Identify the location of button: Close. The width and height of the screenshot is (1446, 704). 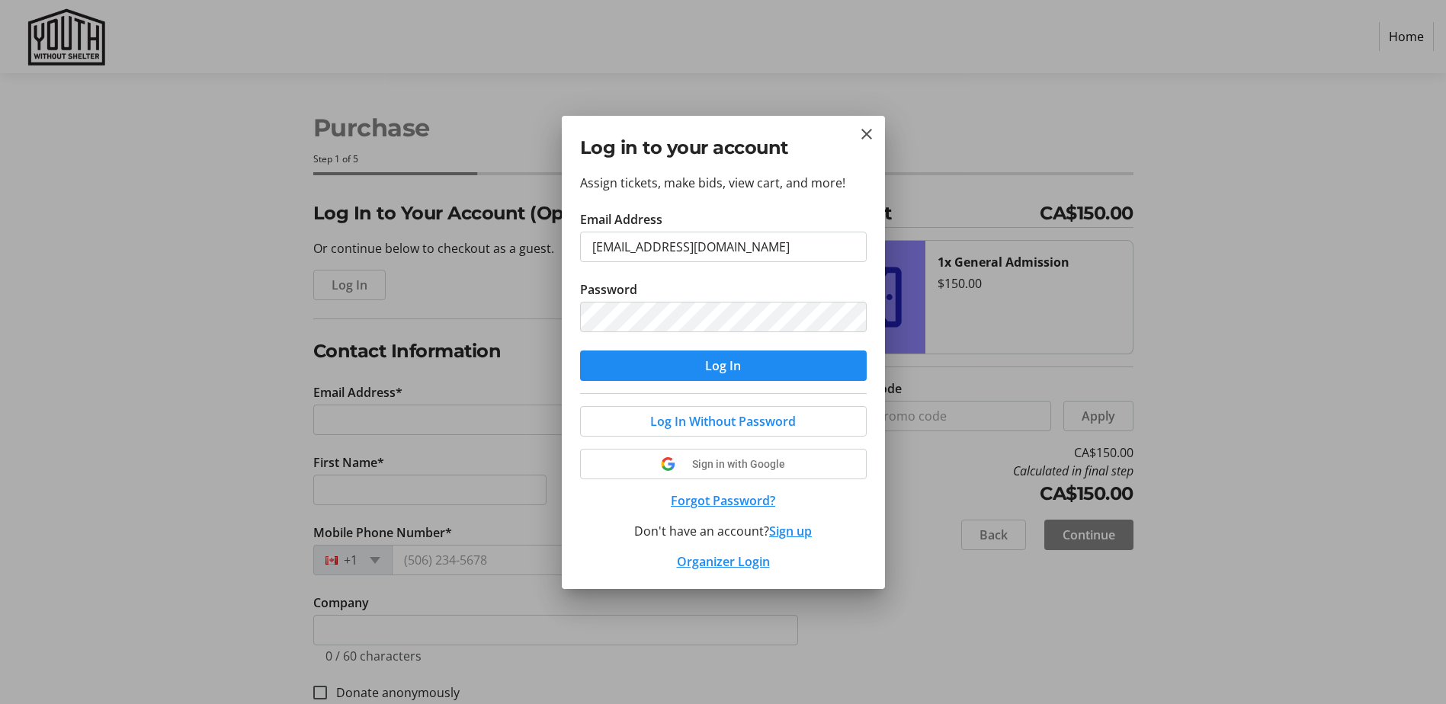
(867, 134).